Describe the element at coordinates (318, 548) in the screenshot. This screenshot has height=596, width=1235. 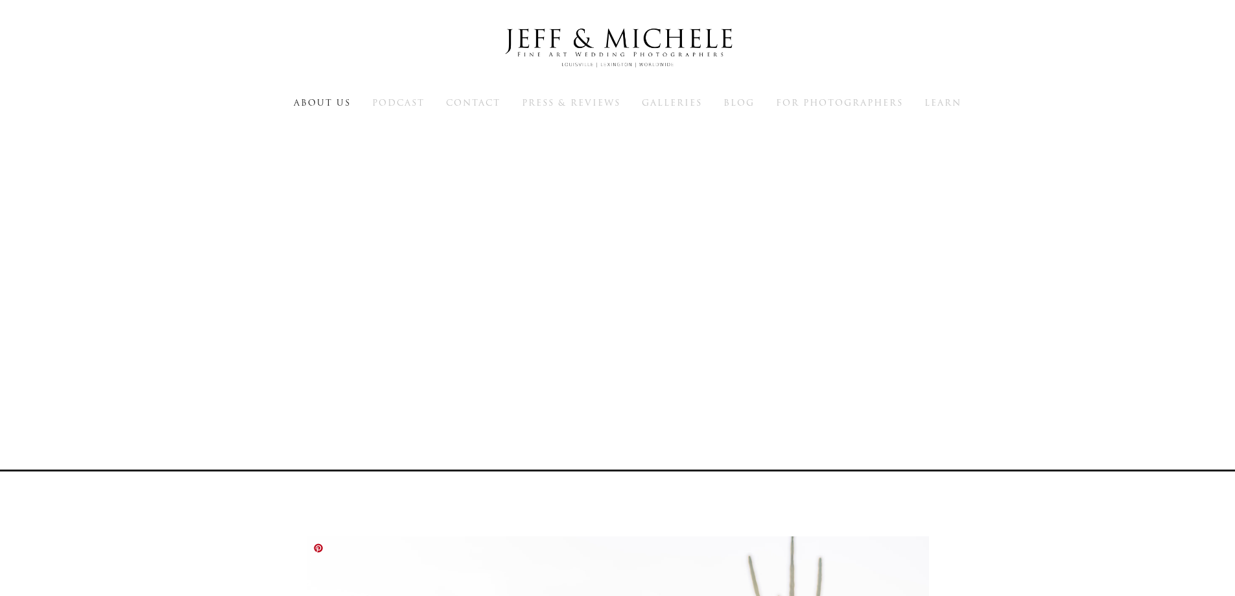
I see `a: Pin it!` at that location.